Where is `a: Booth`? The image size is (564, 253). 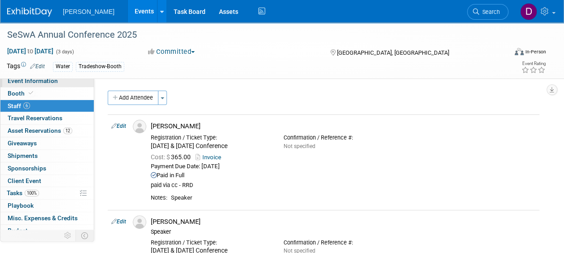 a: Booth is located at coordinates (47, 93).